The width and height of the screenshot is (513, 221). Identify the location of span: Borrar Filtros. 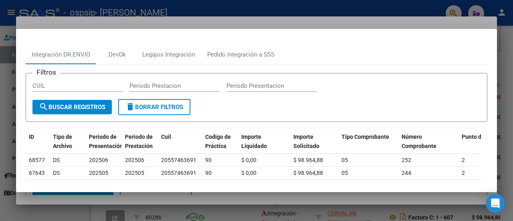
(154, 107).